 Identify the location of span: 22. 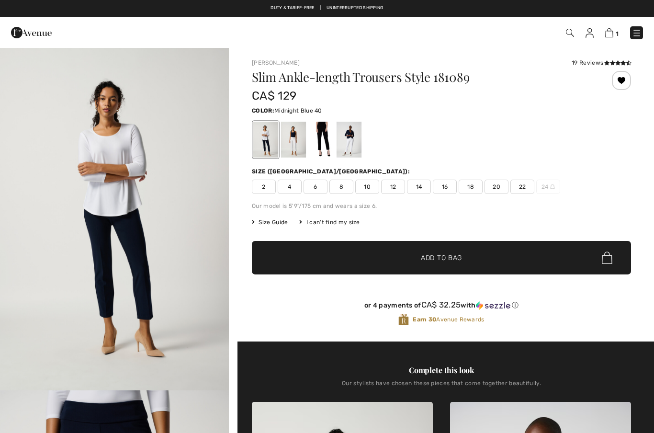
(522, 187).